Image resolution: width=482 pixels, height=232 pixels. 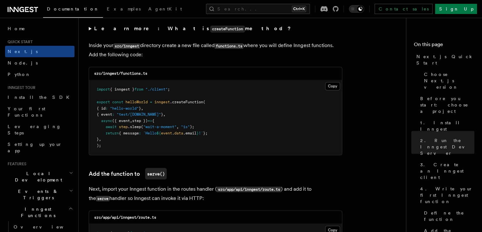 What do you see at coordinates (73, 10) in the screenshot?
I see `a: Documentation` at bounding box center [73, 10].